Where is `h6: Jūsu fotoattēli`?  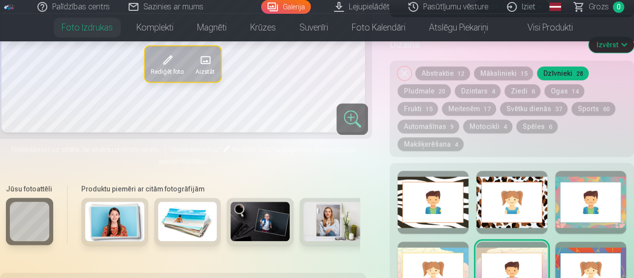
h6: Jūsu fotoattēli is located at coordinates (30, 189).